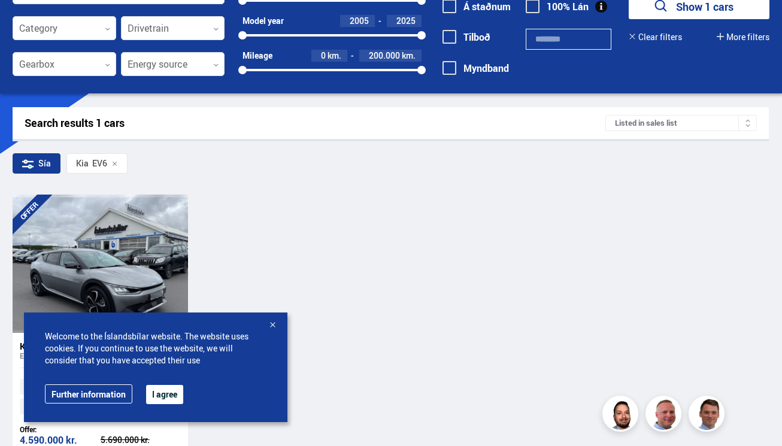  I want to click on label: Tilboð, so click(466, 37).